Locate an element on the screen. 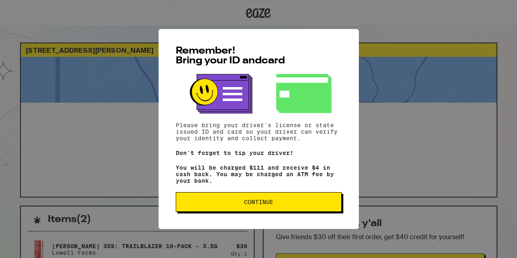 This screenshot has height=258, width=517. p: Don't forget to tip your driver! is located at coordinates (259, 153).